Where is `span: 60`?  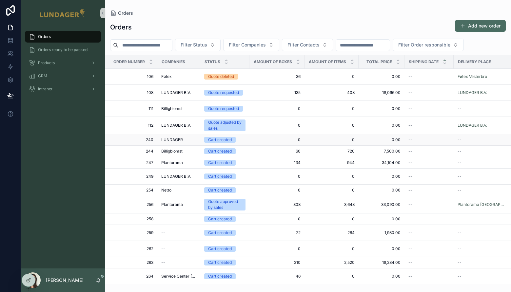 span: 60 is located at coordinates (277, 151).